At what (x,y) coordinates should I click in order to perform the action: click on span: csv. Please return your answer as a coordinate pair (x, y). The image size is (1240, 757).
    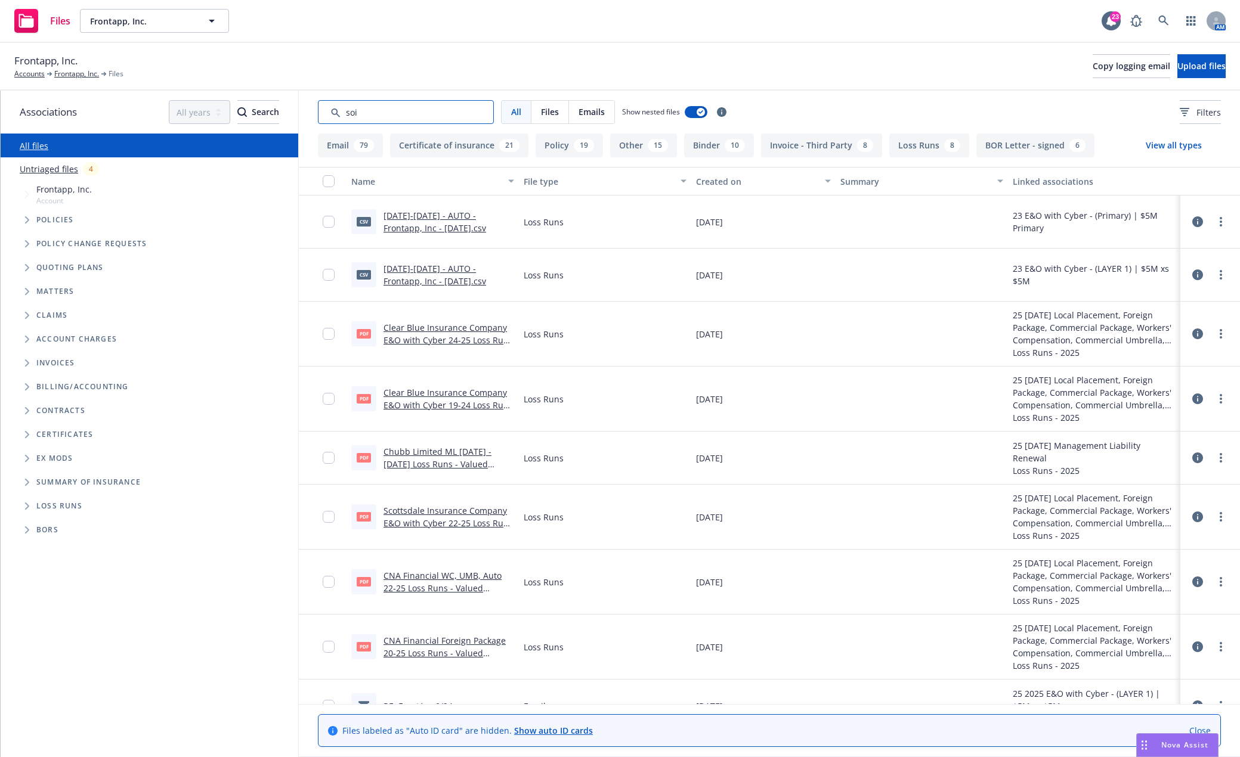
    Looking at the image, I should click on (364, 221).